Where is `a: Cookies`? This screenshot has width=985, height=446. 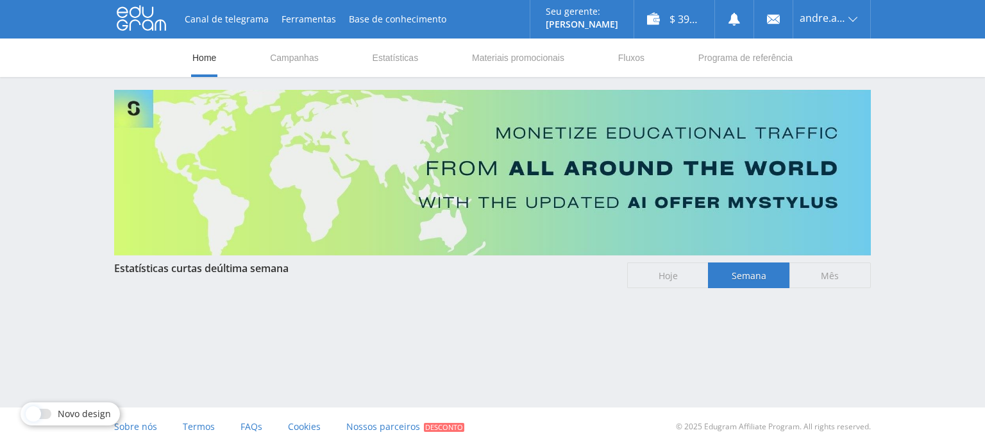 a: Cookies is located at coordinates (304, 426).